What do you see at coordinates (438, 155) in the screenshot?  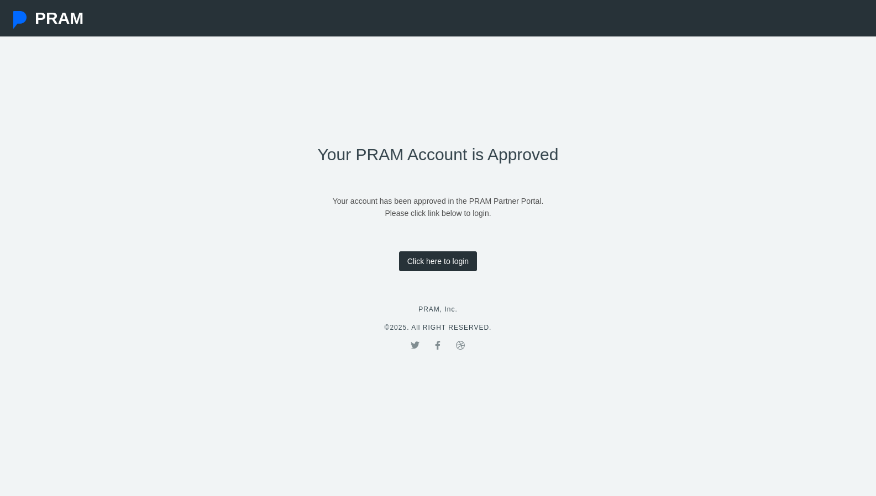 I see `h2: Your PRAM Account is Approved` at bounding box center [438, 155].